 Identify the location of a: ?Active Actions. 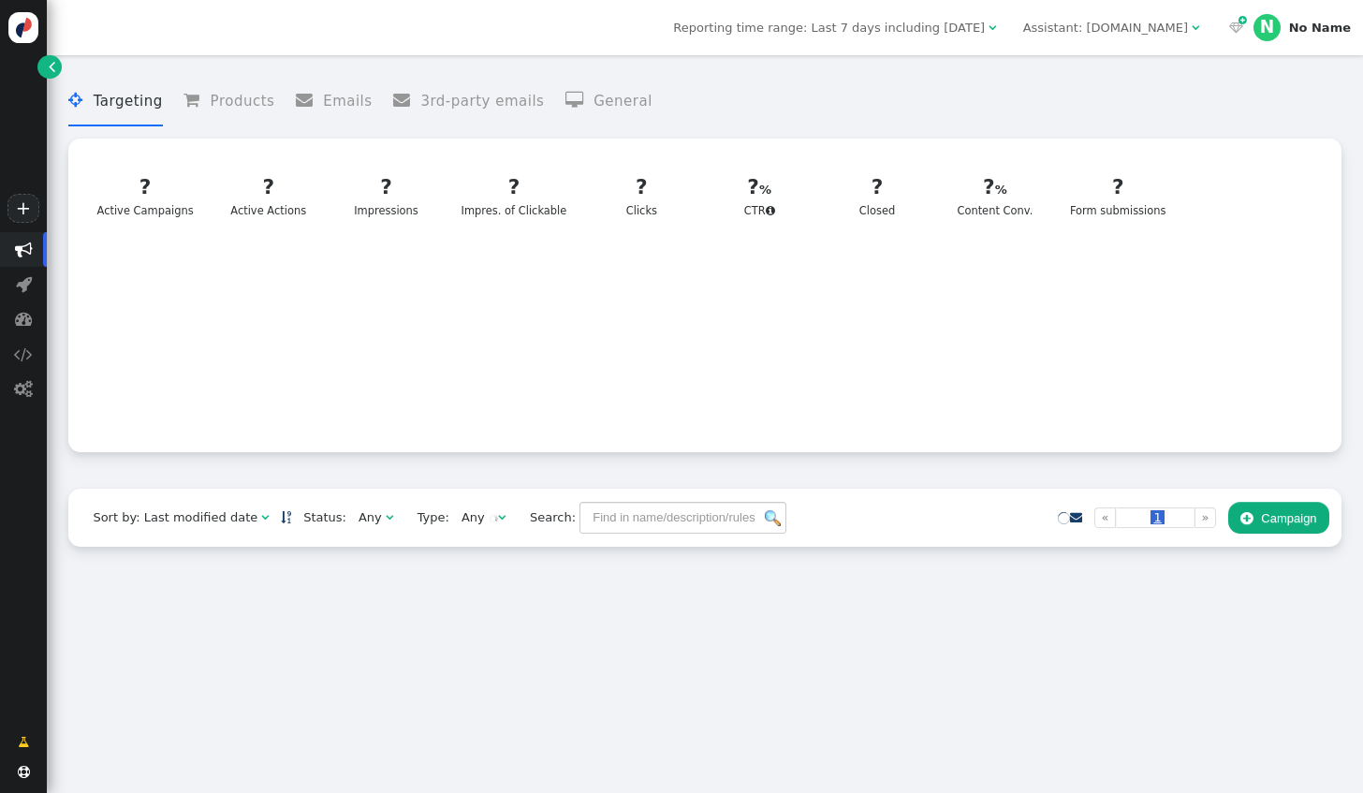
(269, 196).